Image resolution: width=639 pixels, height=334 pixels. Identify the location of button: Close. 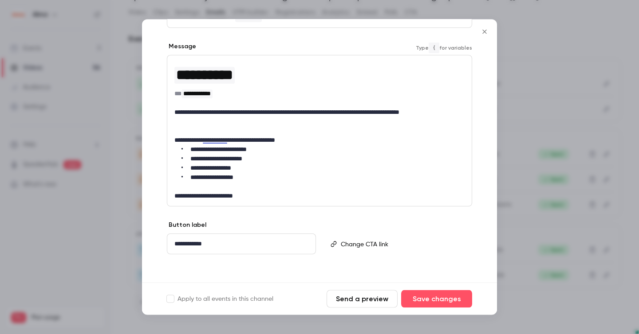
(484, 32).